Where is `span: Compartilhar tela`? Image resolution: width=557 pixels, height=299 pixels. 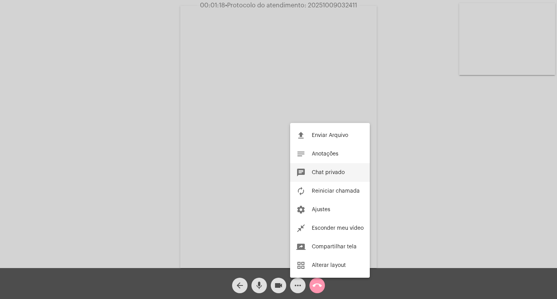 span: Compartilhar tela is located at coordinates (334, 247).